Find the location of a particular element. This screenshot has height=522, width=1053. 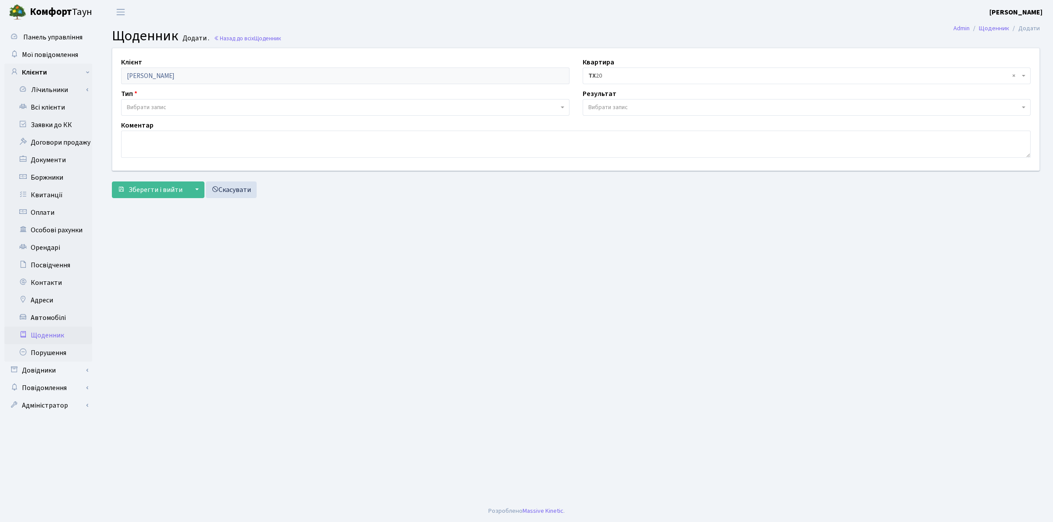

div: Розроблено . is located at coordinates (526, 511).